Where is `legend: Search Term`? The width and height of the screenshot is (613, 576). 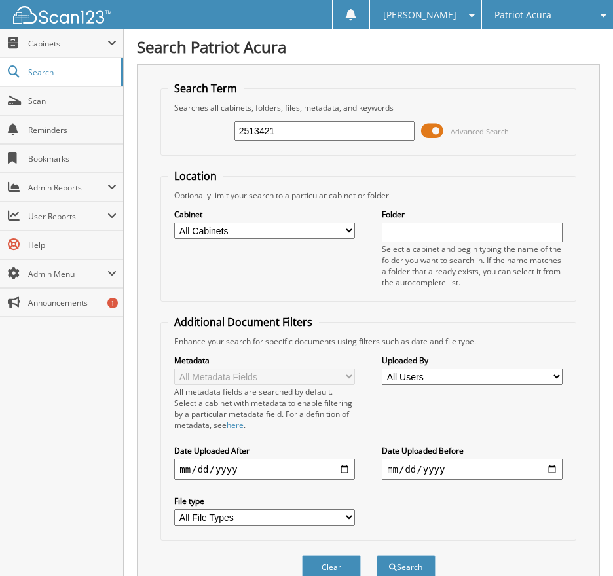
legend: Search Term is located at coordinates (206, 88).